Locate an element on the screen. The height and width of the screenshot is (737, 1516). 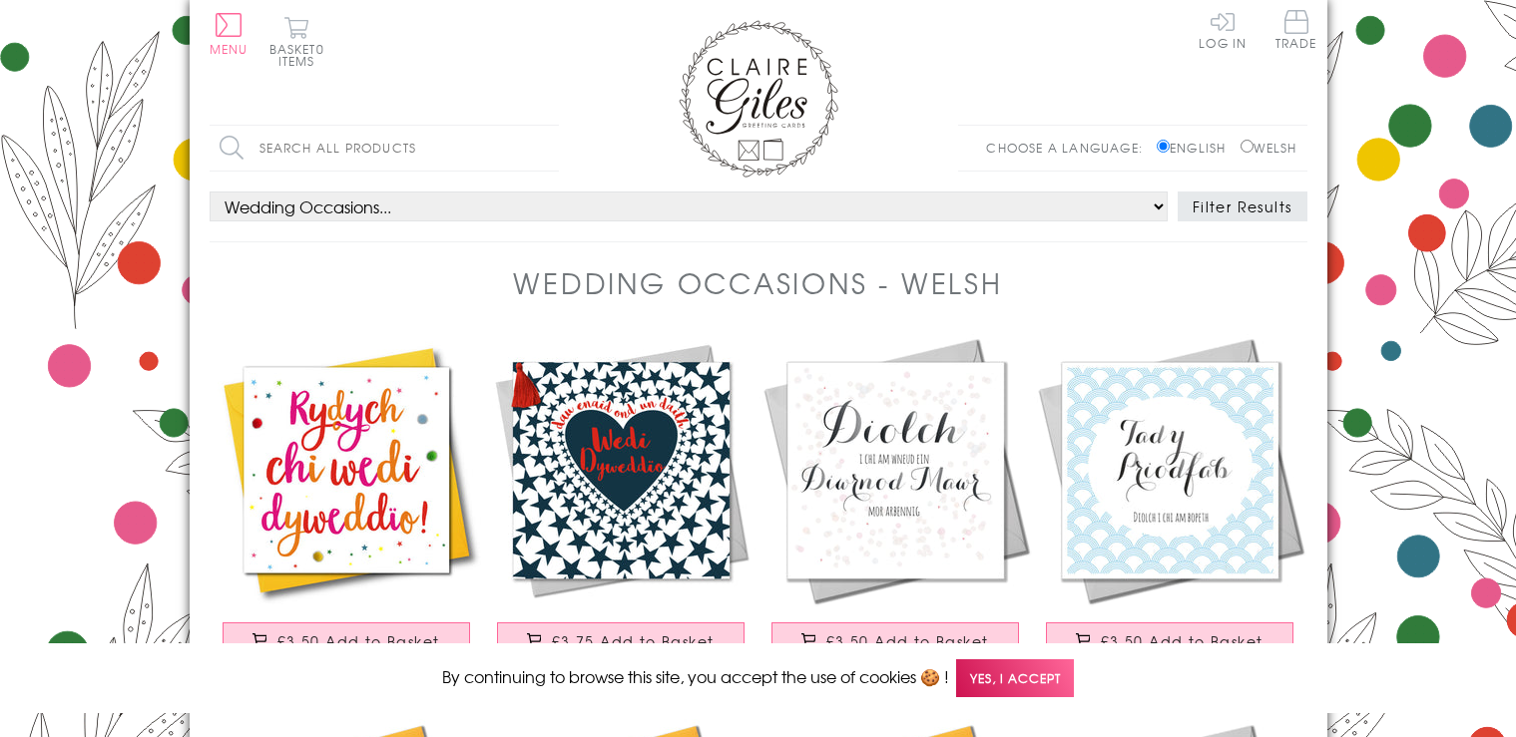
span: Yes, I accept is located at coordinates (1015, 678).